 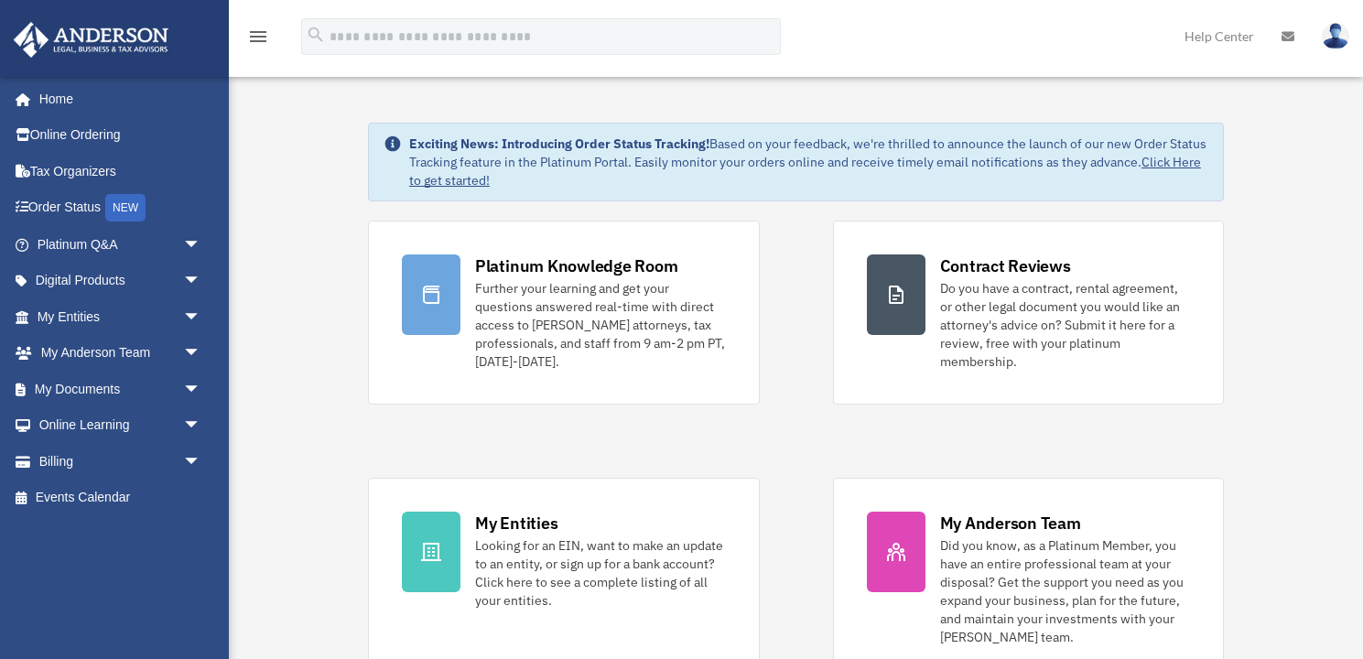 What do you see at coordinates (121, 171) in the screenshot?
I see `a: Tax Organizers` at bounding box center [121, 171].